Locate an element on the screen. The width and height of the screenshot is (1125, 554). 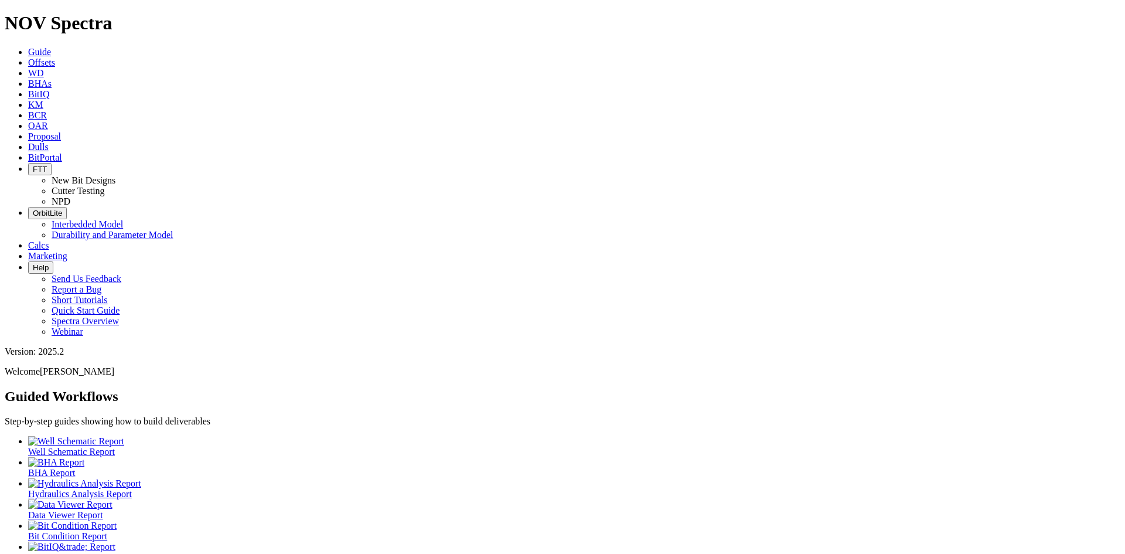
h2: Guided Workflows is located at coordinates (562, 396).